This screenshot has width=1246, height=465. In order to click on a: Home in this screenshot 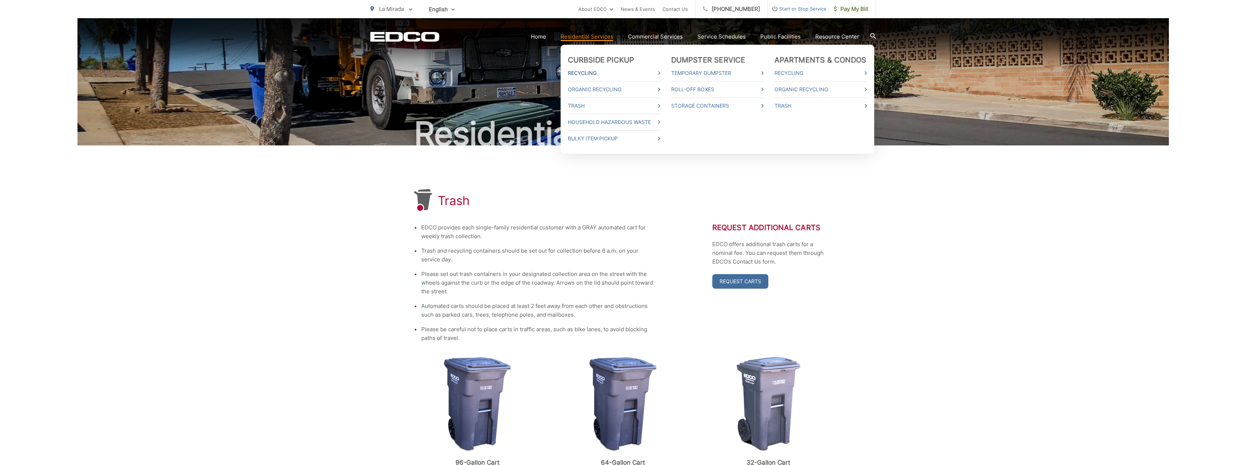, I will do `click(539, 37)`.